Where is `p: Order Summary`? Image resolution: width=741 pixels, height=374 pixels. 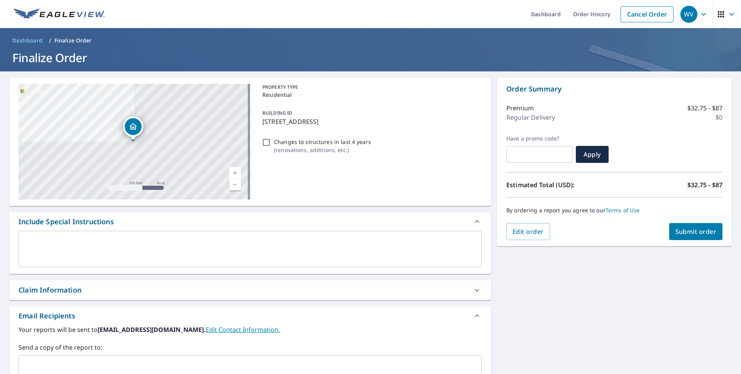
p: Order Summary is located at coordinates (614, 89).